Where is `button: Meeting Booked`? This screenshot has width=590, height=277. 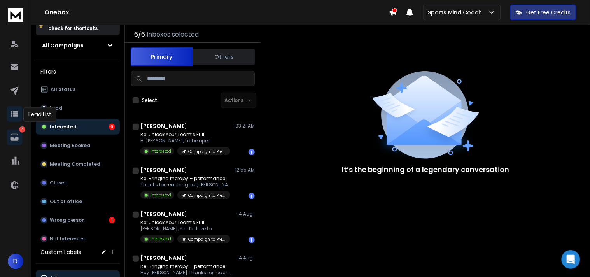 button: Meeting Booked is located at coordinates (78, 145).